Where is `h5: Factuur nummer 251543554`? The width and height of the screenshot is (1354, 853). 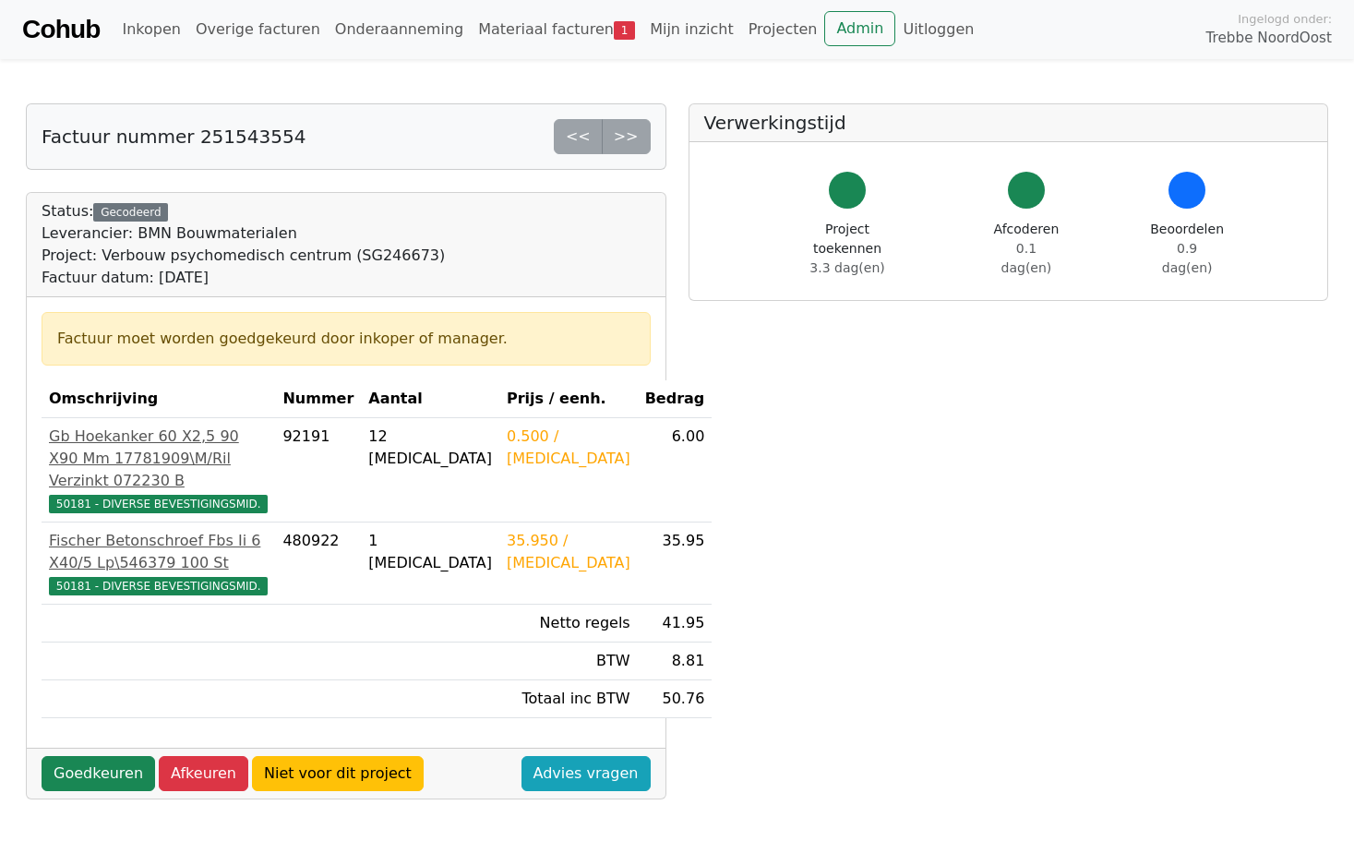 h5: Factuur nummer 251543554 is located at coordinates (174, 137).